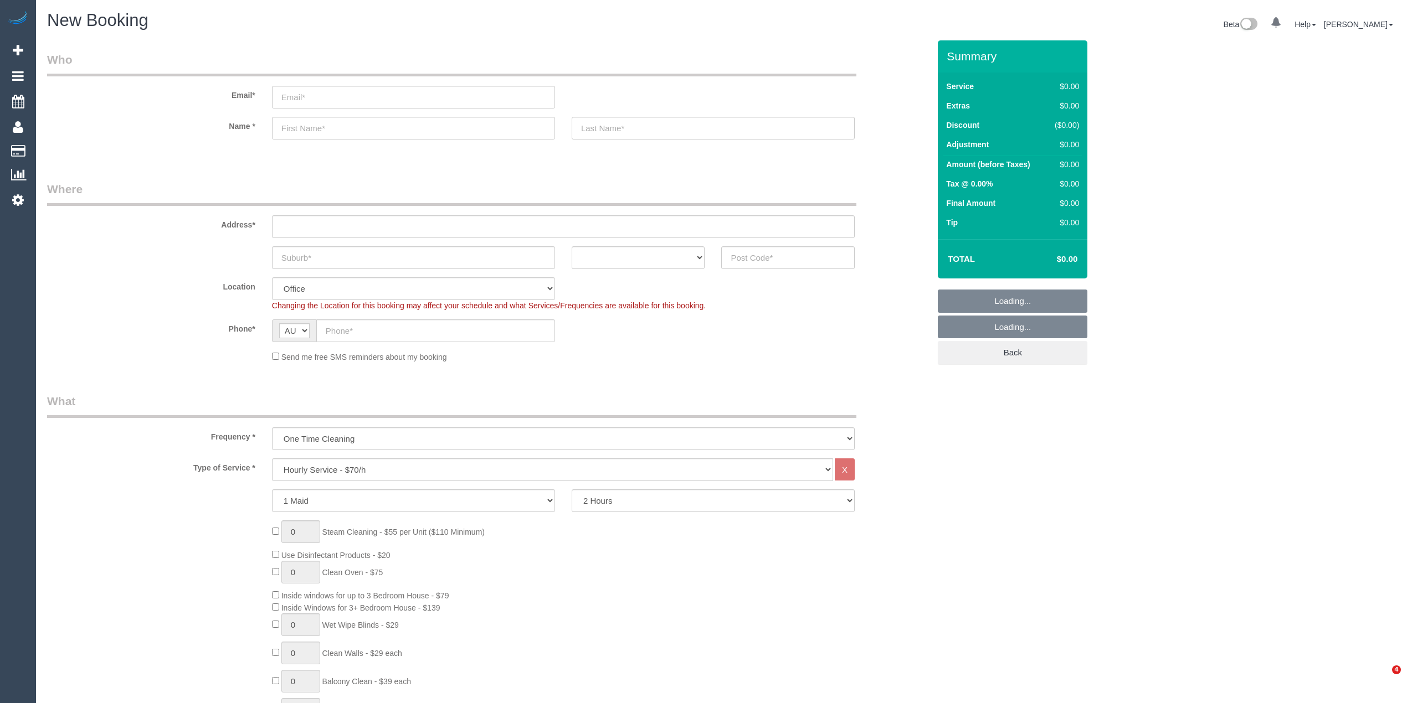  What do you see at coordinates (361, 608) in the screenshot?
I see `span: Inside Windows for 3+ Bedroom House - $139` at bounding box center [361, 608].